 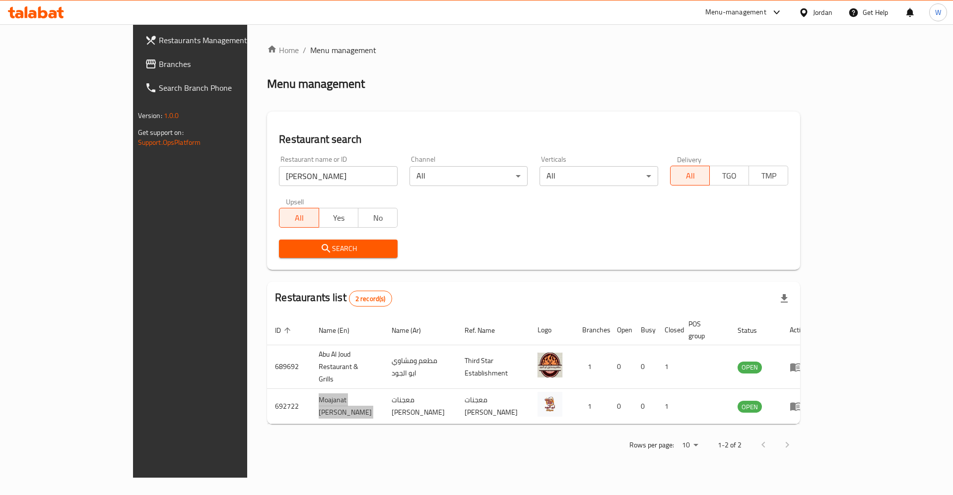 I want to click on a: Branches, so click(x=214, y=64).